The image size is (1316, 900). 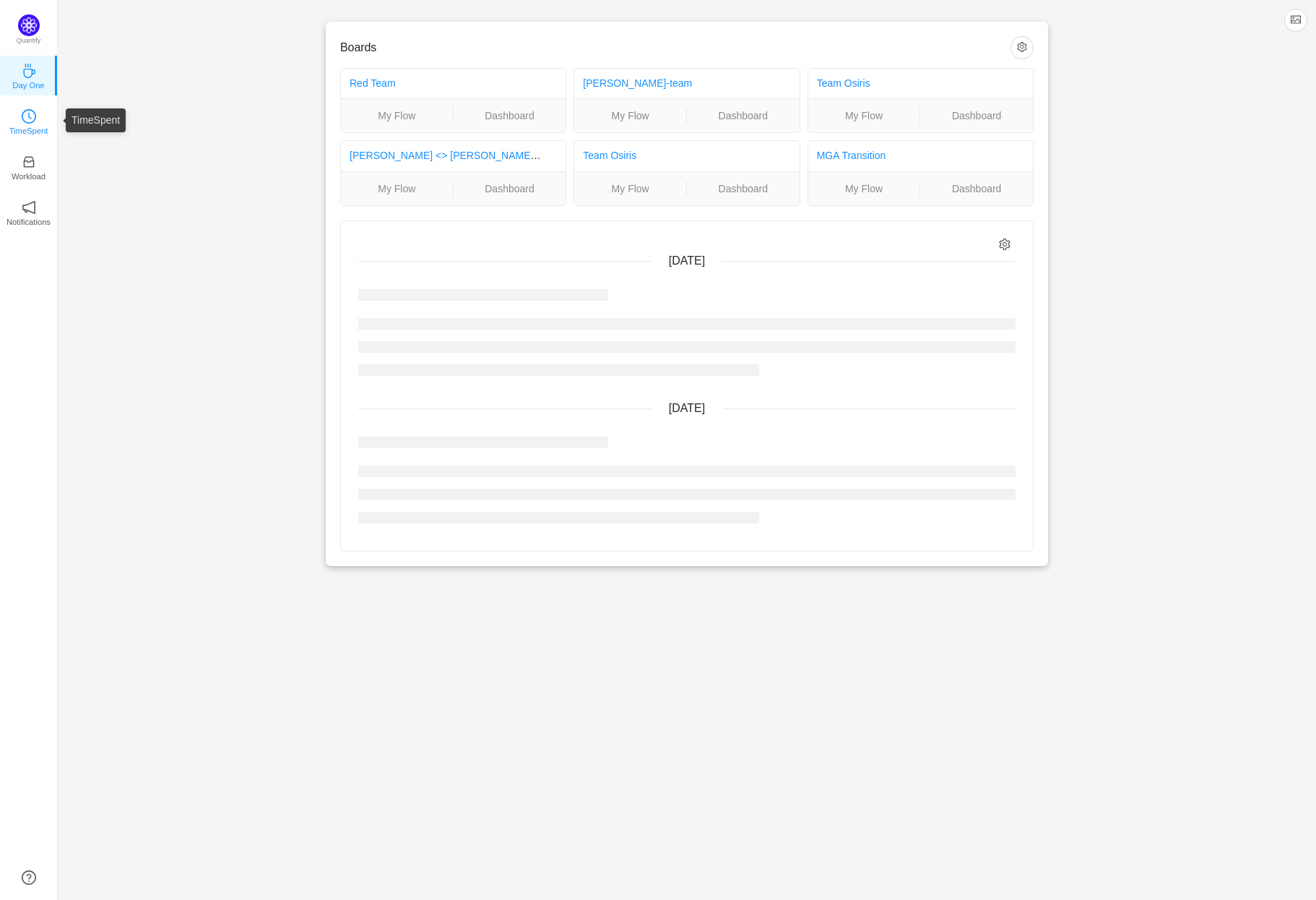 What do you see at coordinates (29, 166) in the screenshot?
I see `a: icon: inboxWorkload` at bounding box center [29, 166].